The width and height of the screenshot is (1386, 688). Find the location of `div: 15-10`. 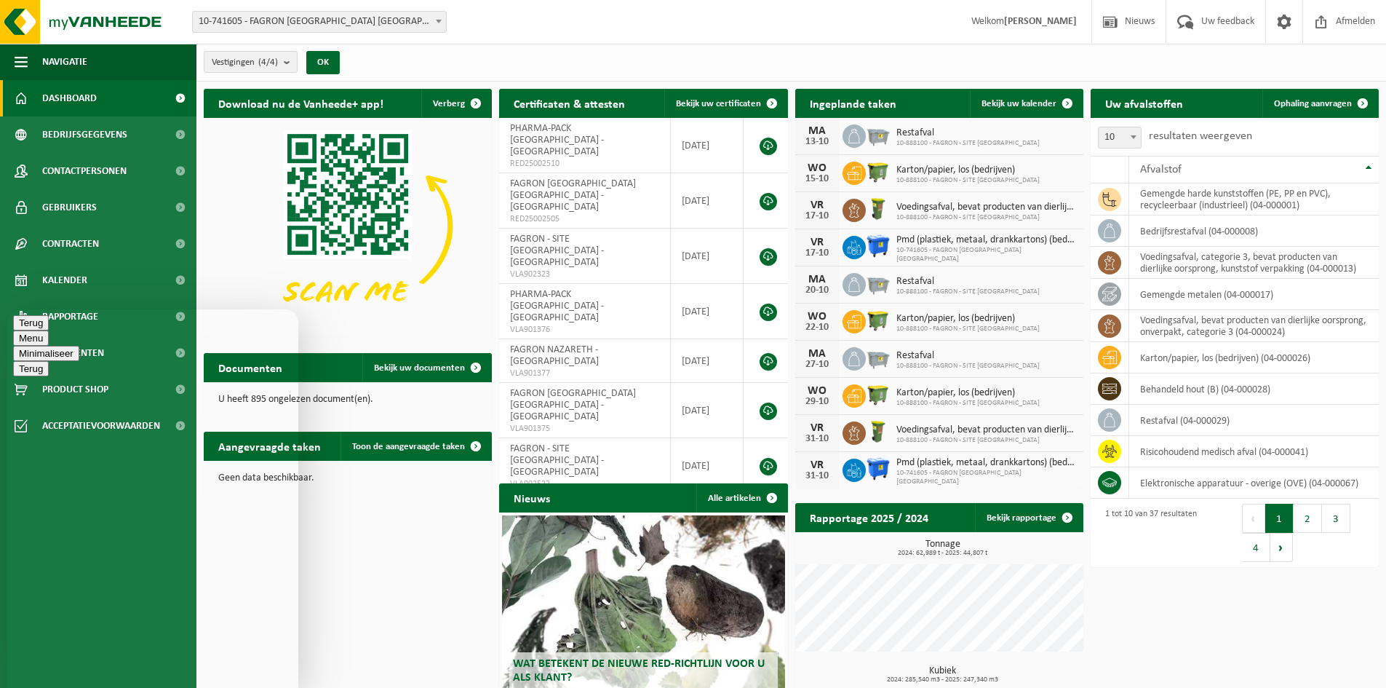

div: 15-10 is located at coordinates (817, 179).